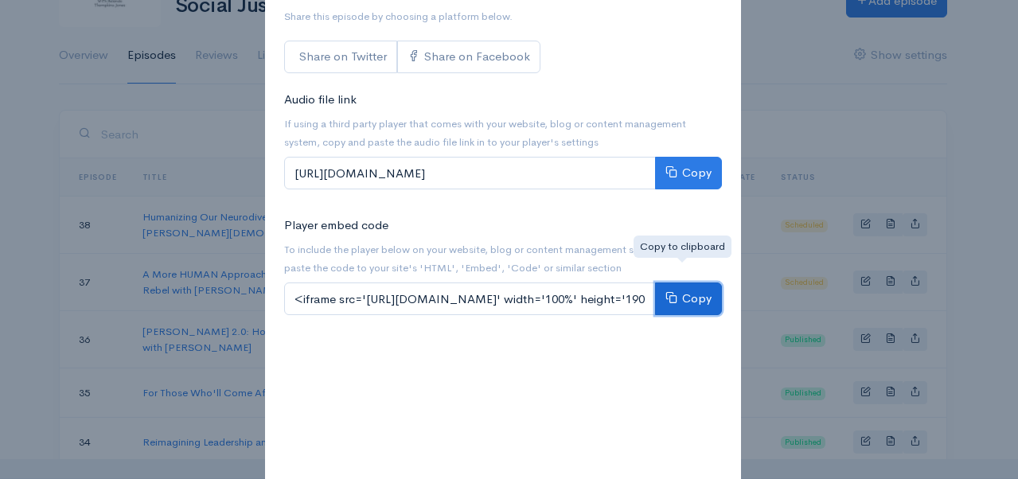 Image resolution: width=1018 pixels, height=479 pixels. I want to click on div: Social sharing links, so click(412, 56).